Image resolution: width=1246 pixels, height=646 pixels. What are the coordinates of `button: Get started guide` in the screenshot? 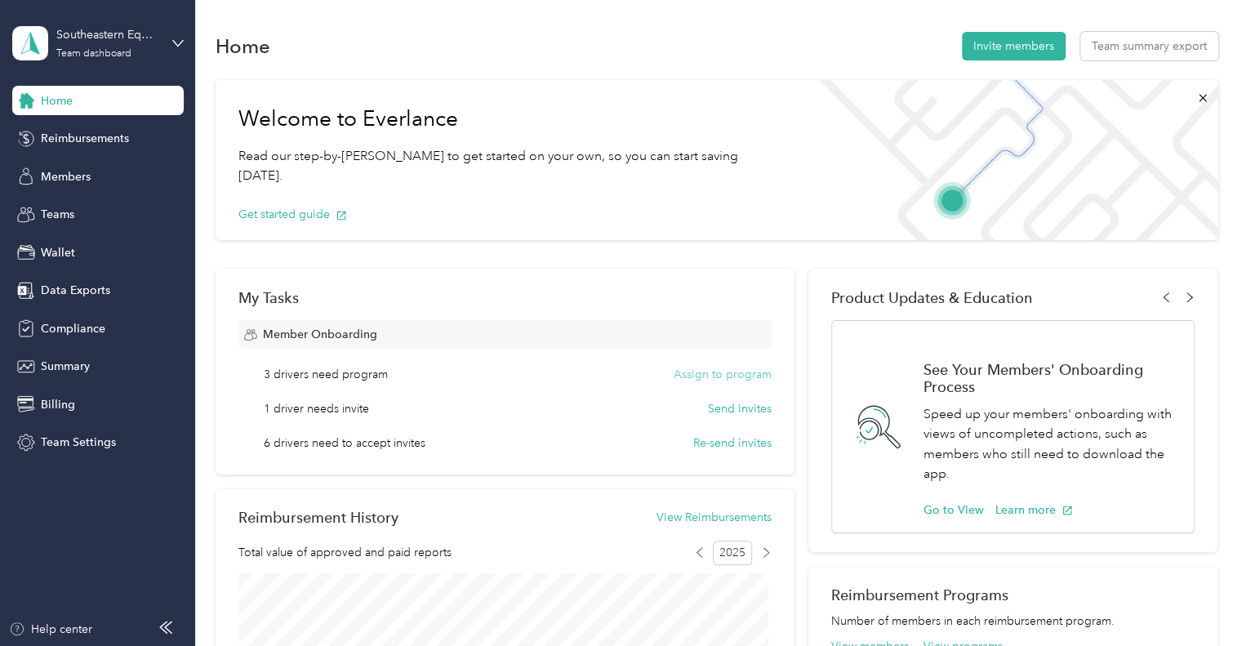 It's located at (292, 214).